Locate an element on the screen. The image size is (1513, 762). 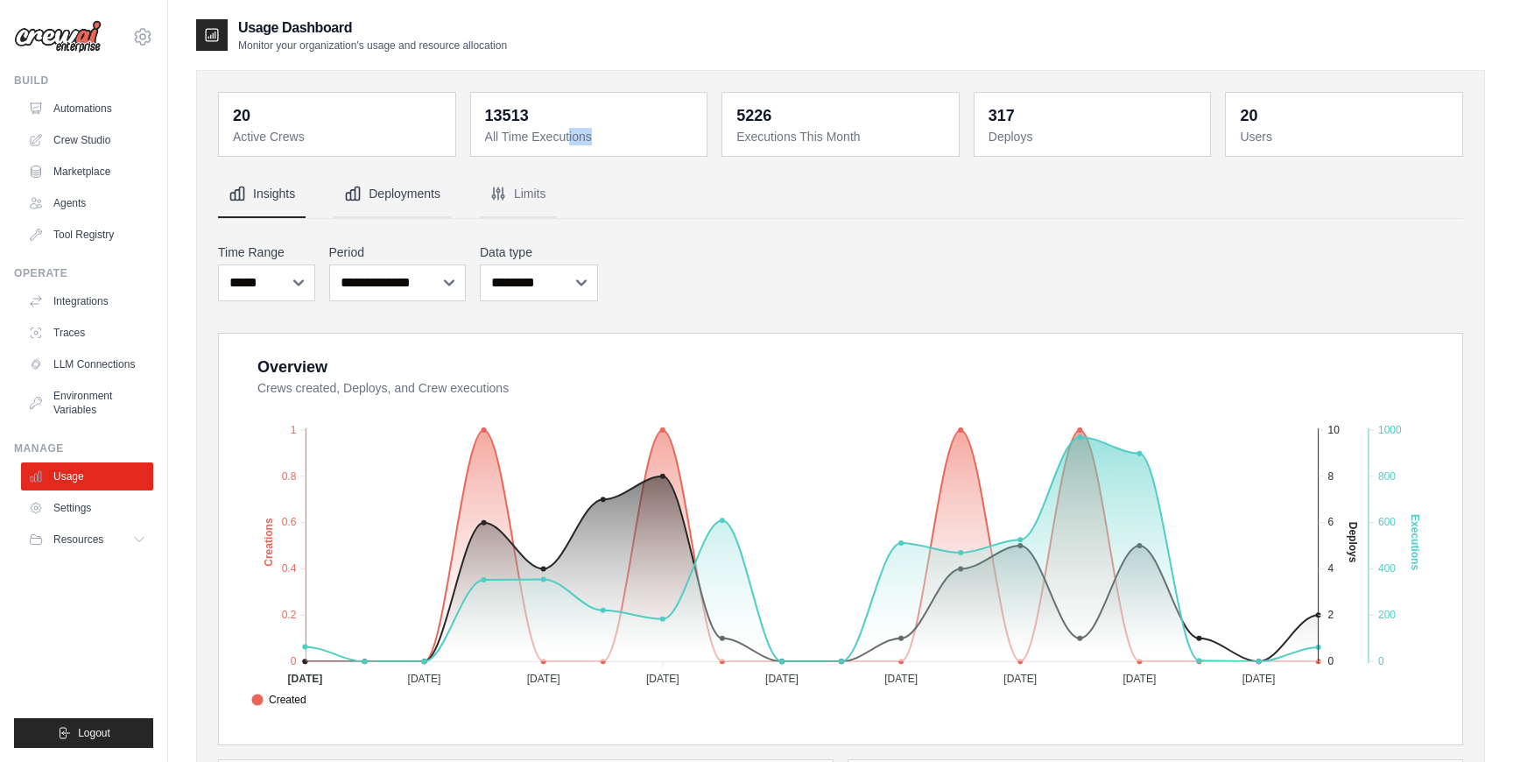
a: Traces is located at coordinates (87, 333).